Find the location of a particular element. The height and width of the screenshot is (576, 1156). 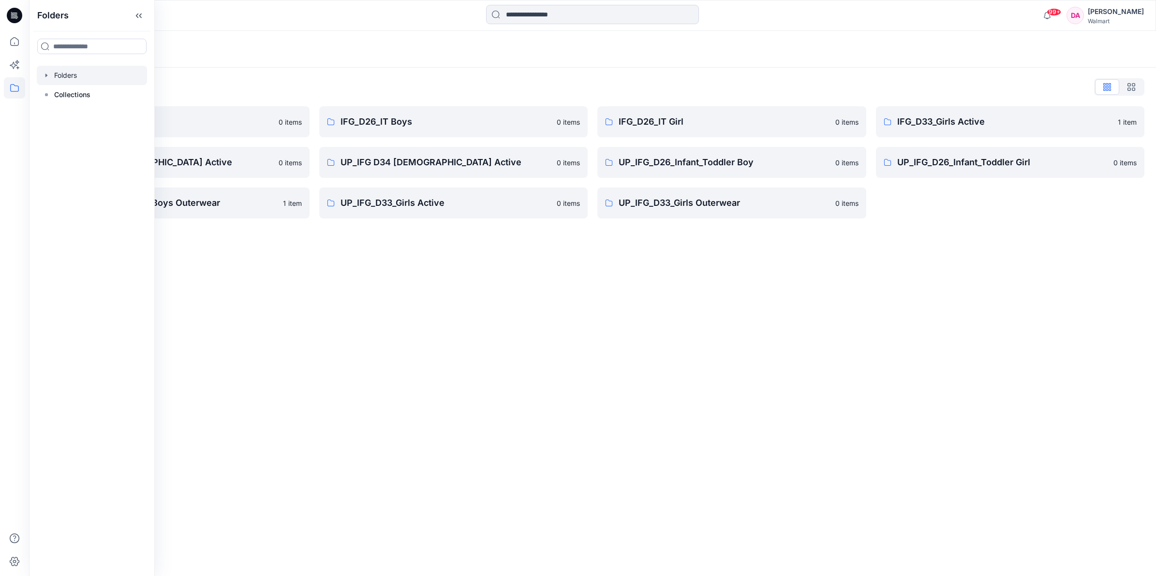

a: IFG_D26_IT Boys0 items is located at coordinates (454, 122).